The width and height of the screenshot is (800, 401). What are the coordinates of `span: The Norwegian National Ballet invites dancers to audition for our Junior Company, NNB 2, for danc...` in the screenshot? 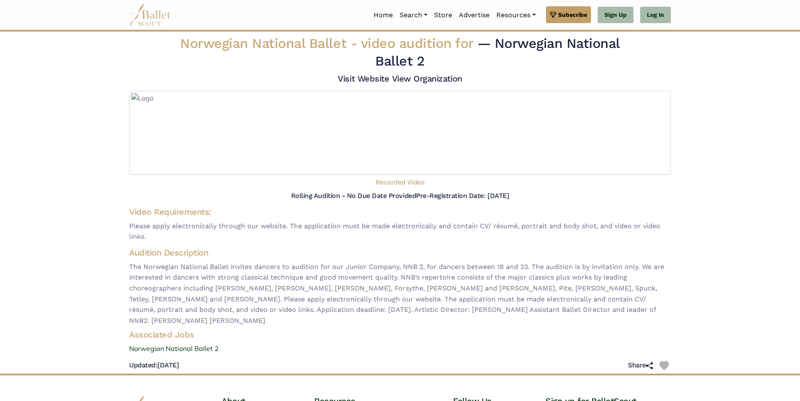 It's located at (400, 294).